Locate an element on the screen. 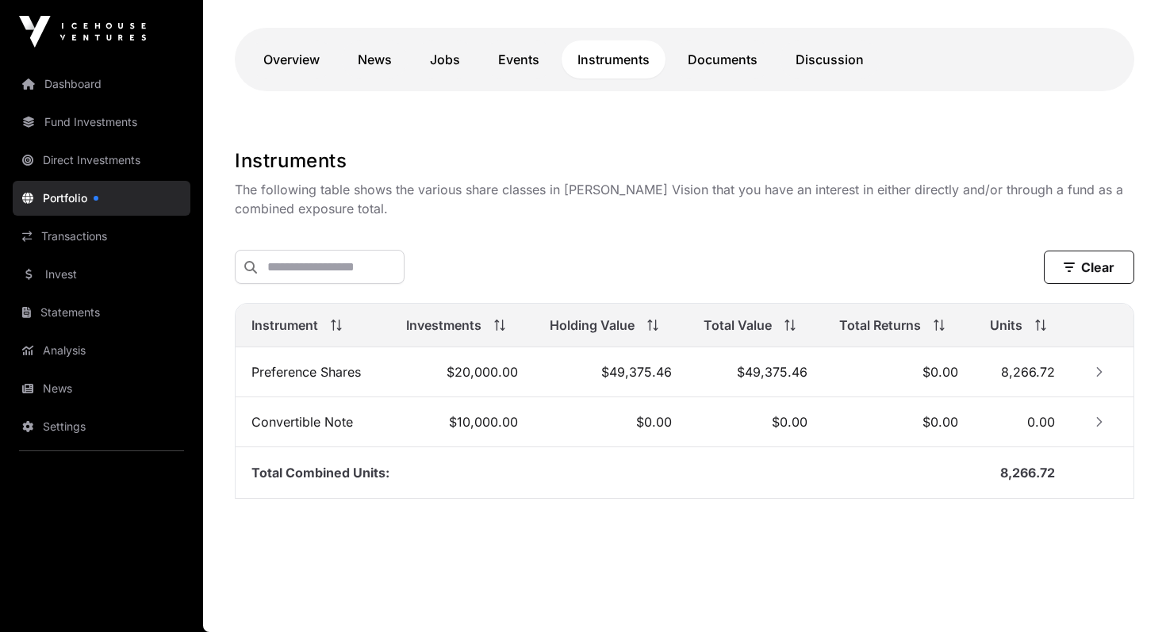 Image resolution: width=1166 pixels, height=632 pixels. span: Total Value is located at coordinates (738, 325).